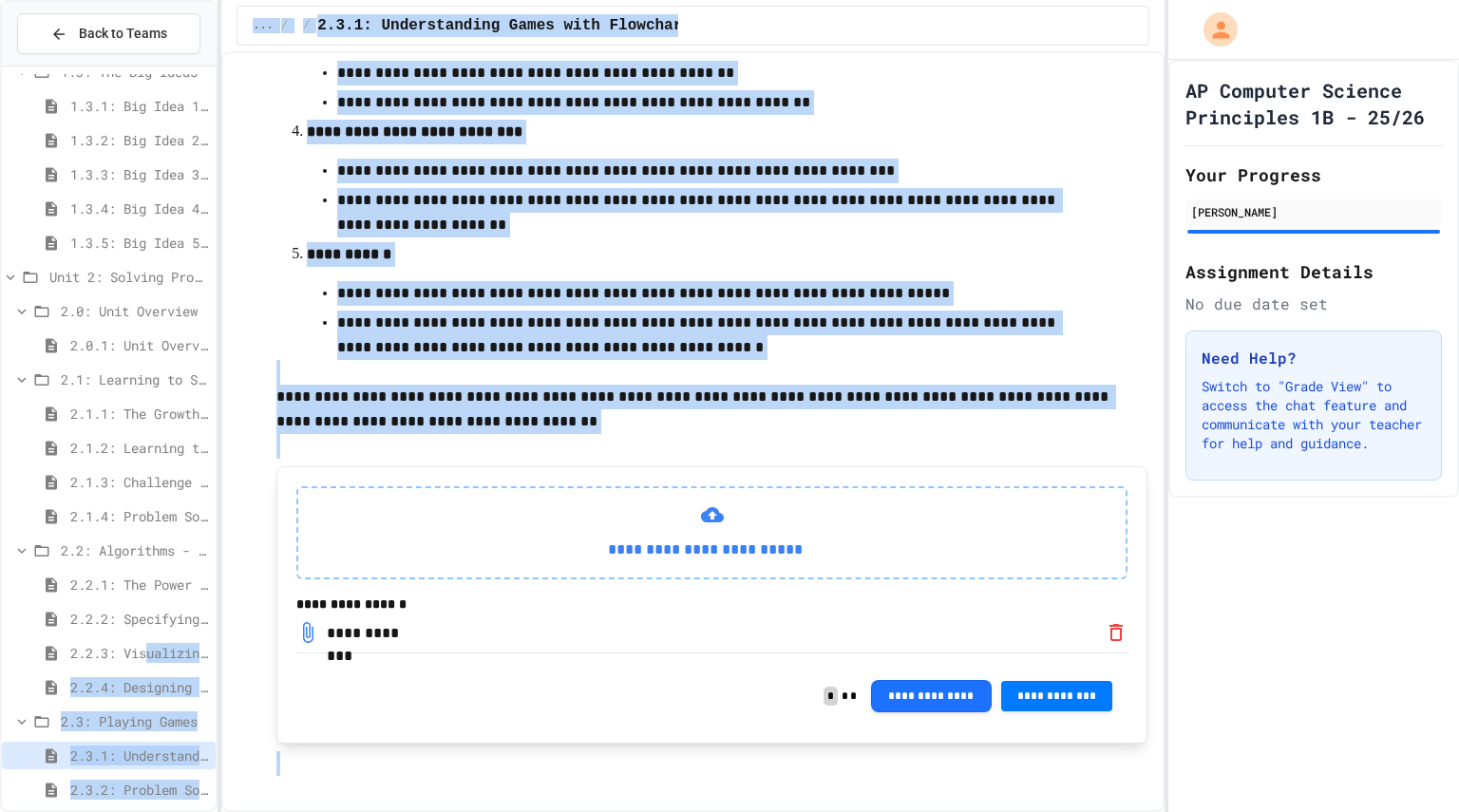 The image size is (1459, 812). Describe the element at coordinates (138, 516) in the screenshot. I see `span: 2.1.4: Problem Solving Practice` at that location.